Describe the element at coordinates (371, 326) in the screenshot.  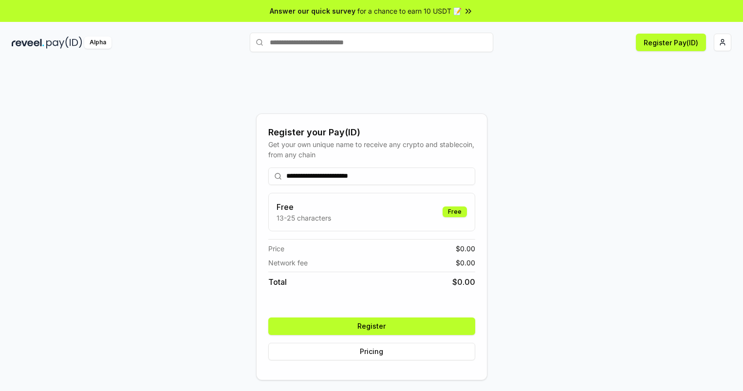
I see `button: Register` at that location.